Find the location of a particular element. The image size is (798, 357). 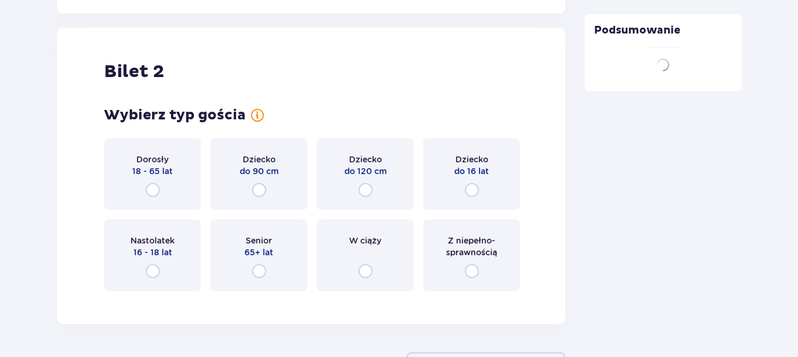

span: W ciąży is located at coordinates (365, 240).